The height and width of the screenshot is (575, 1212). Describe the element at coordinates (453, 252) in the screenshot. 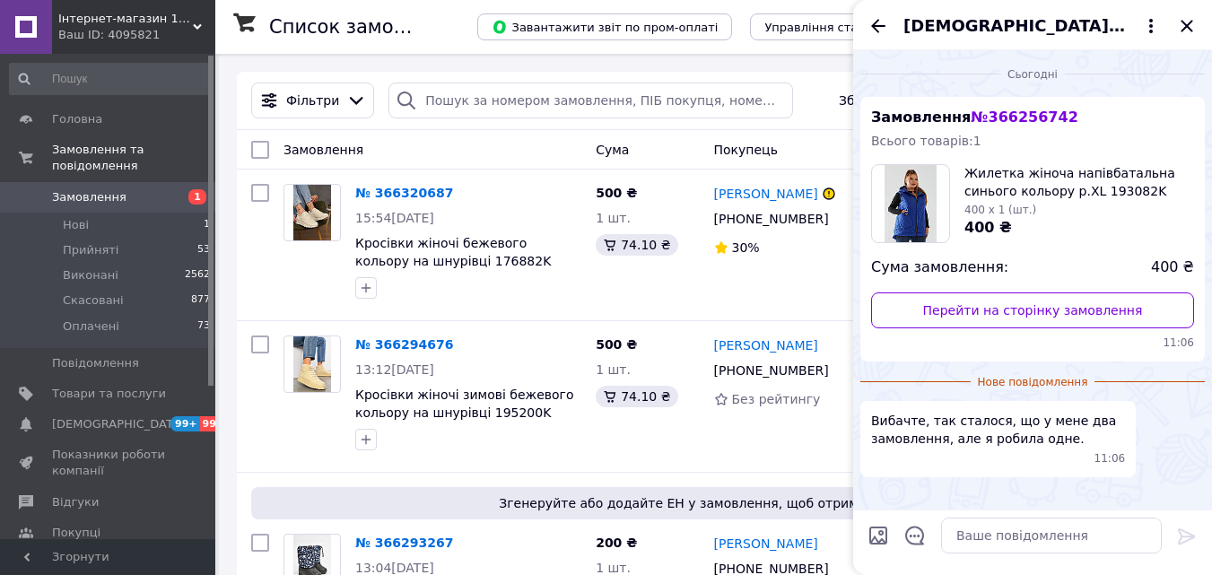

I see `a: Кросівки жіночі бежевого кольору на шнурівці 176882K` at that location.